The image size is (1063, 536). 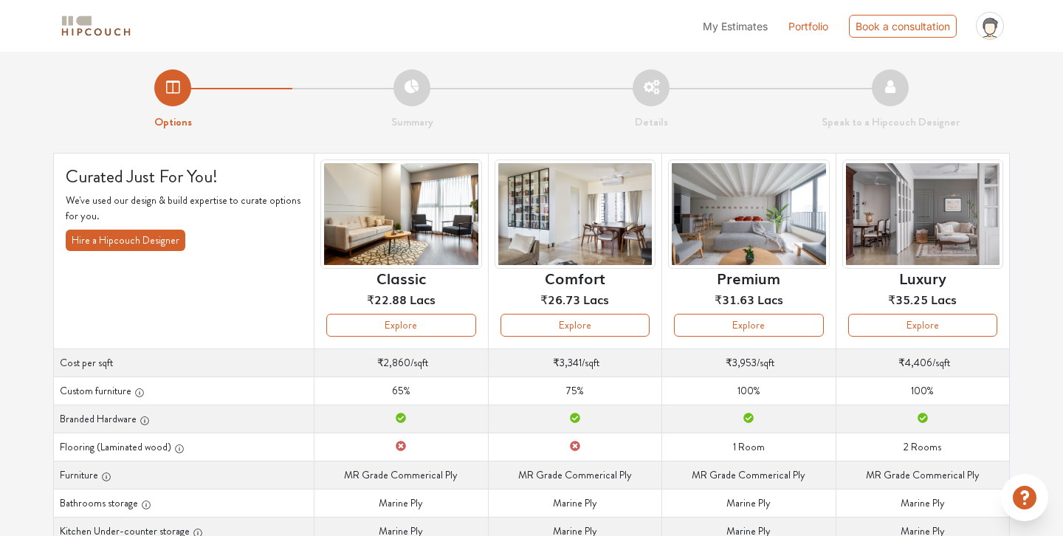 What do you see at coordinates (922, 447) in the screenshot?
I see `td: 2 Rooms` at bounding box center [922, 447].